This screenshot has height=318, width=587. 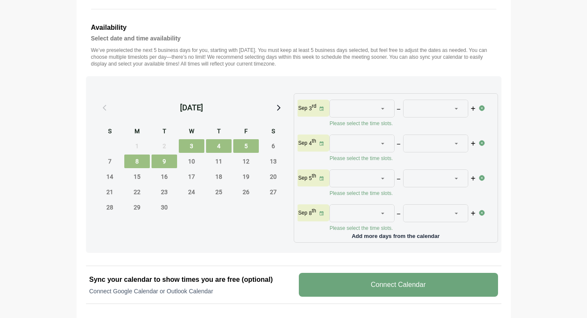 What do you see at coordinates (314, 106) in the screenshot?
I see `sup: rd` at bounding box center [314, 106].